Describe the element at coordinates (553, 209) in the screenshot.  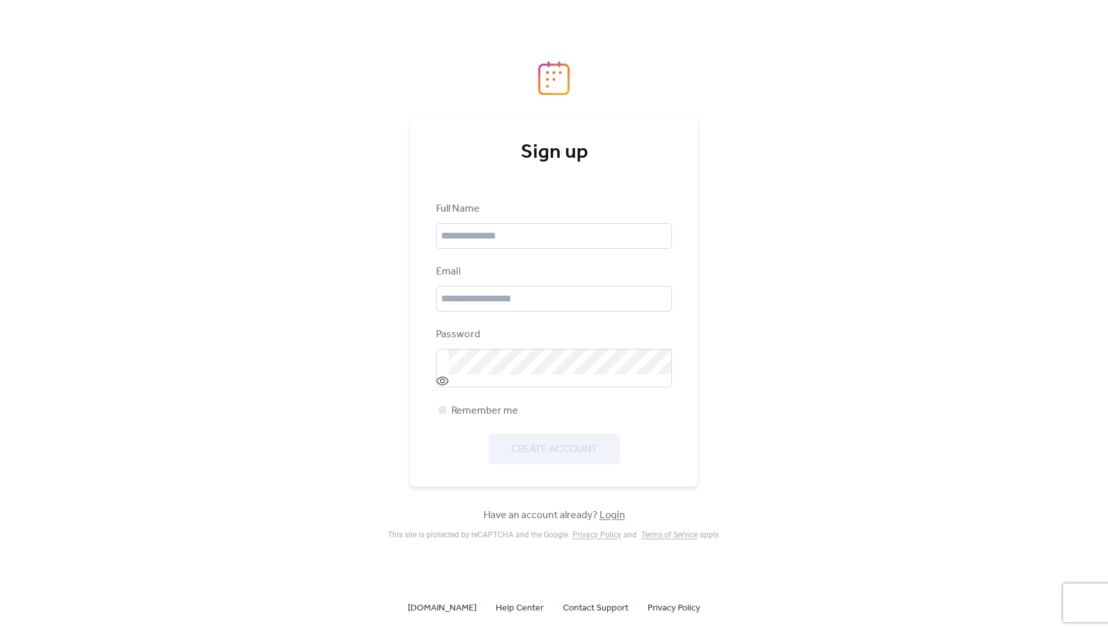
I see `div: Full Name` at that location.